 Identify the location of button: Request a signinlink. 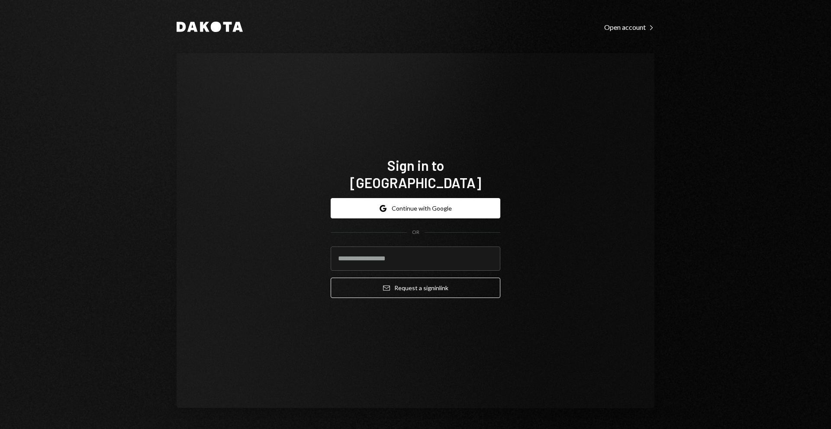
(416, 288).